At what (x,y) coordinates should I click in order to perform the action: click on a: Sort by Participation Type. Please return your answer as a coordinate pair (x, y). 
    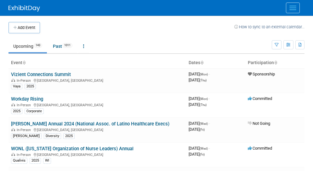
    Looking at the image, I should click on (276, 63).